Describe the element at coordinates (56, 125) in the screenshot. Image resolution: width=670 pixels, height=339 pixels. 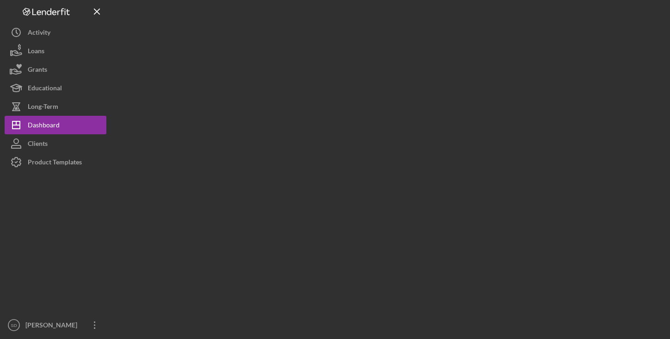
I see `a: Dashboard` at that location.